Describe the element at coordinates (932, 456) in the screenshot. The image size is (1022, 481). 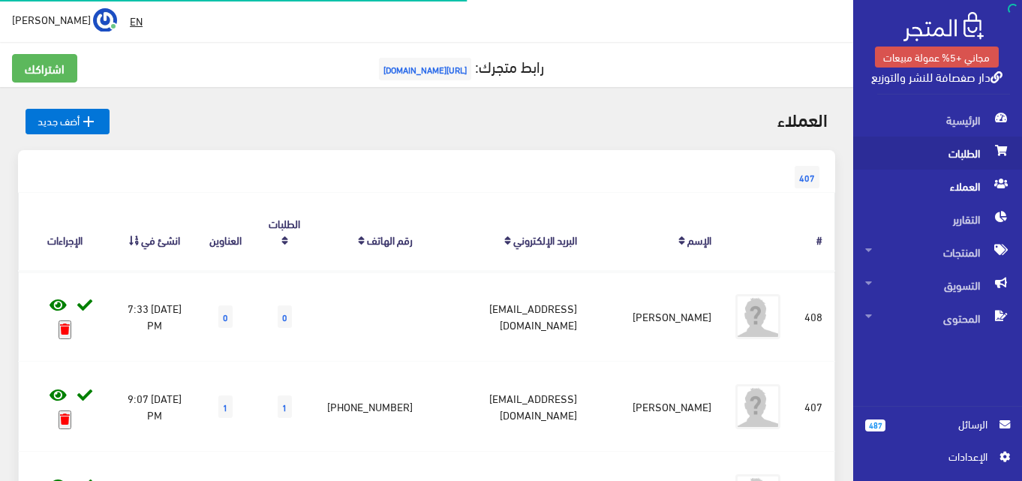
I see `span: اﻹعدادات` at that location.